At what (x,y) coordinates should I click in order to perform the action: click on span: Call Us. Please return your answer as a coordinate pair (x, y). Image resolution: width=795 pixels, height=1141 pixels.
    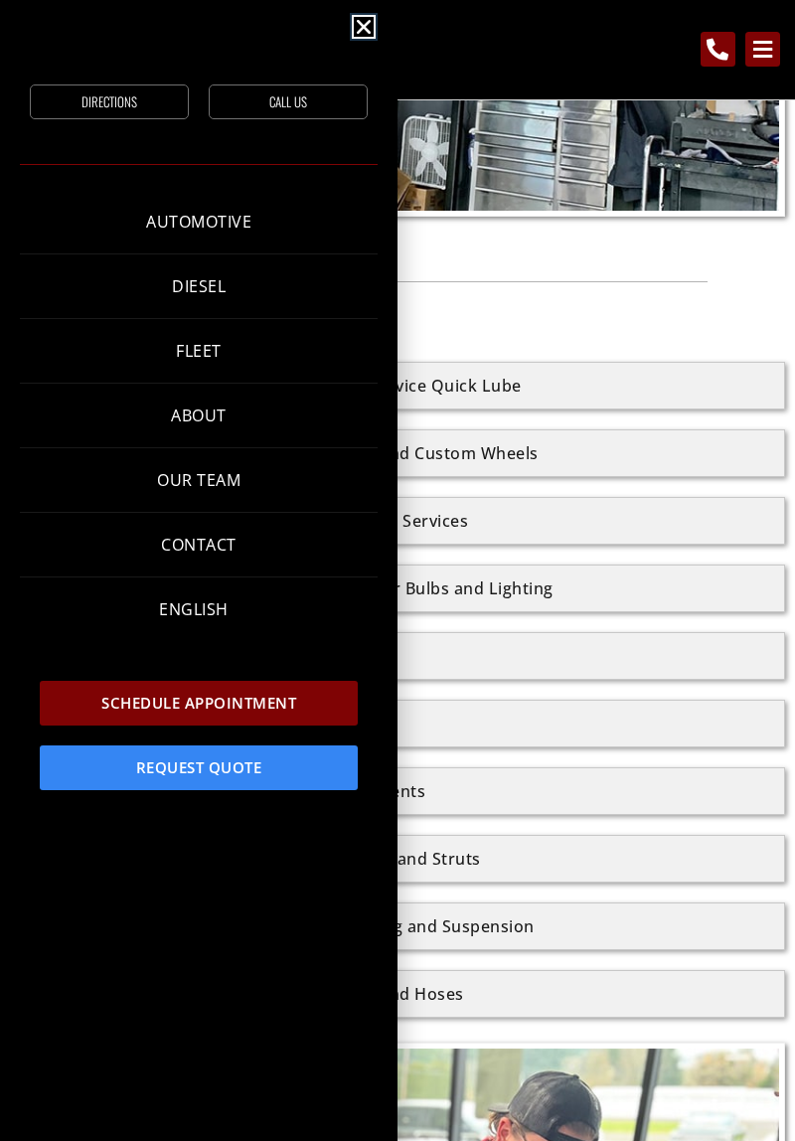
    Looking at the image, I should click on (288, 101).